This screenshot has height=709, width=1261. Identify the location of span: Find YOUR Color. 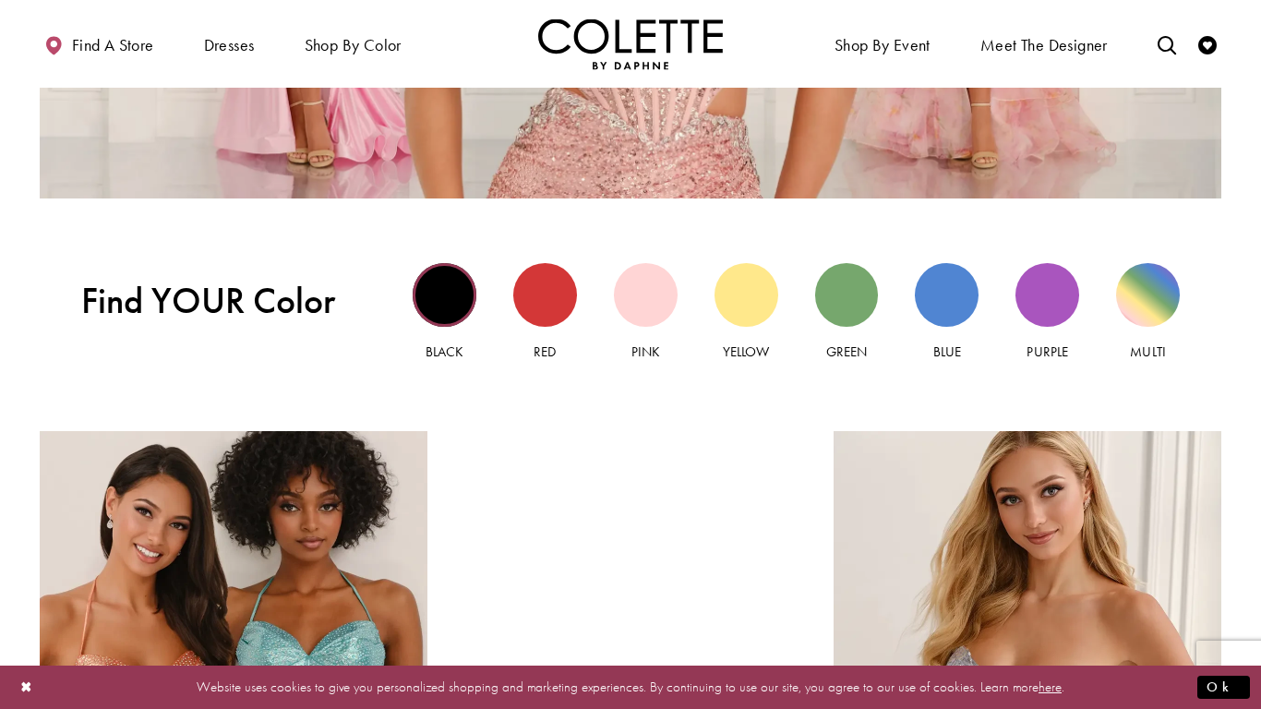
(226, 301).